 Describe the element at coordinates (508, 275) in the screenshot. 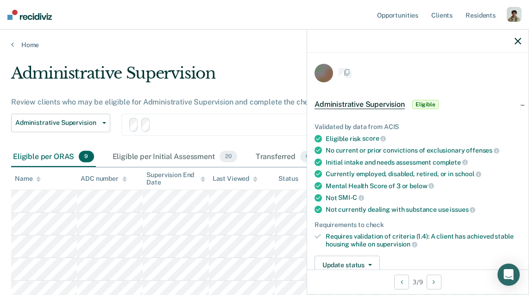

I see `div: Open Intercom Messenger` at that location.